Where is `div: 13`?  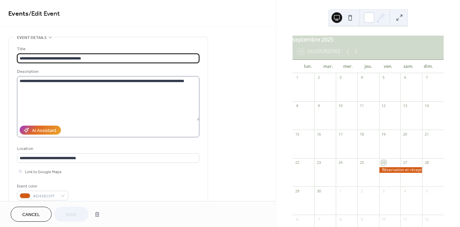 div: 13 is located at coordinates (405, 106).